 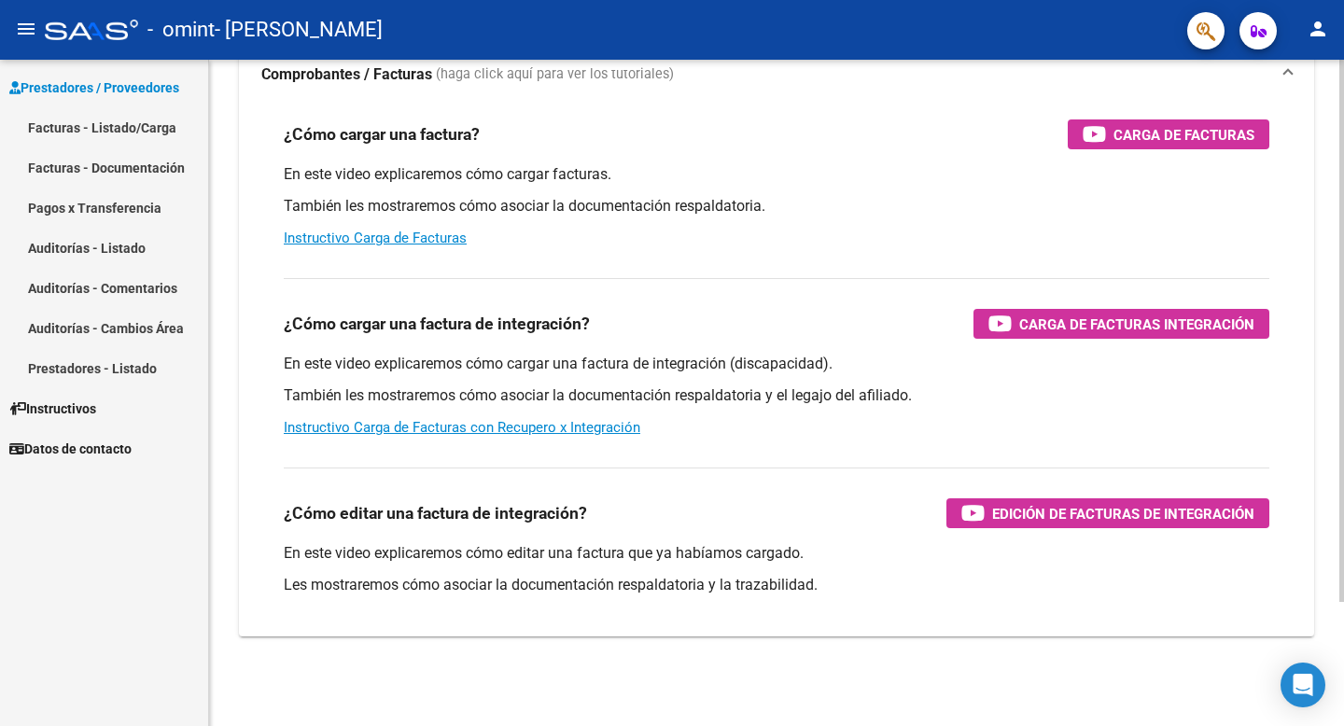 I want to click on span: - omint, so click(x=181, y=30).